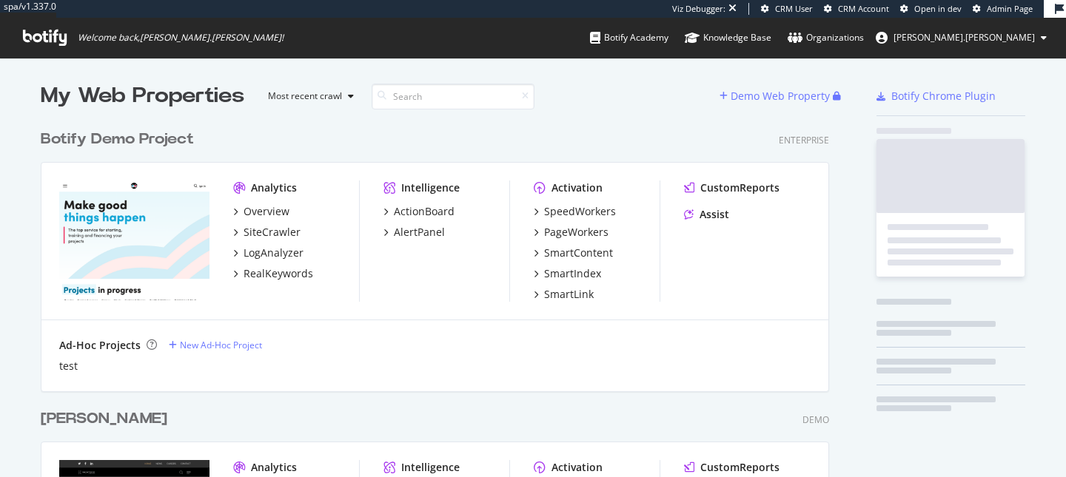  What do you see at coordinates (142, 96) in the screenshot?
I see `div: My Web Properties` at bounding box center [142, 96].